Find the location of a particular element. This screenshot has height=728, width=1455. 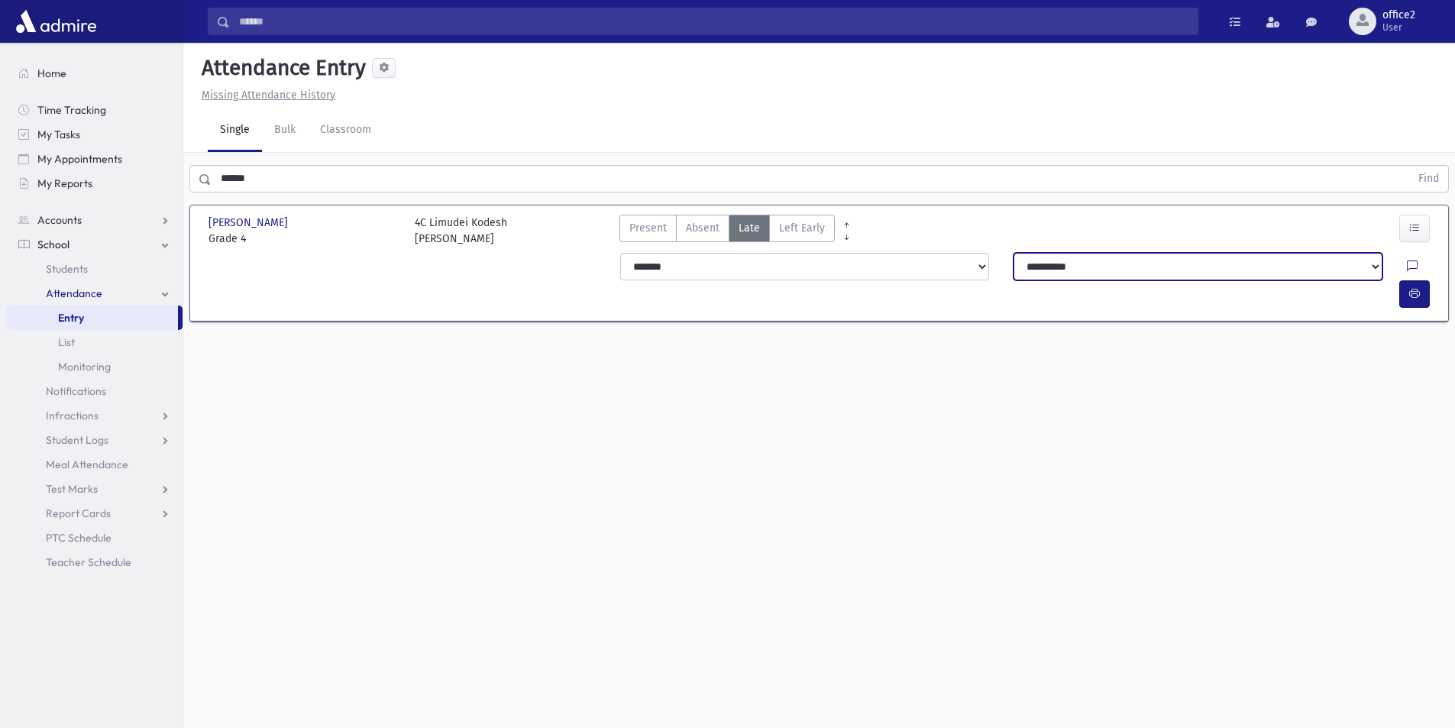

a: Entry is located at coordinates (92, 318).